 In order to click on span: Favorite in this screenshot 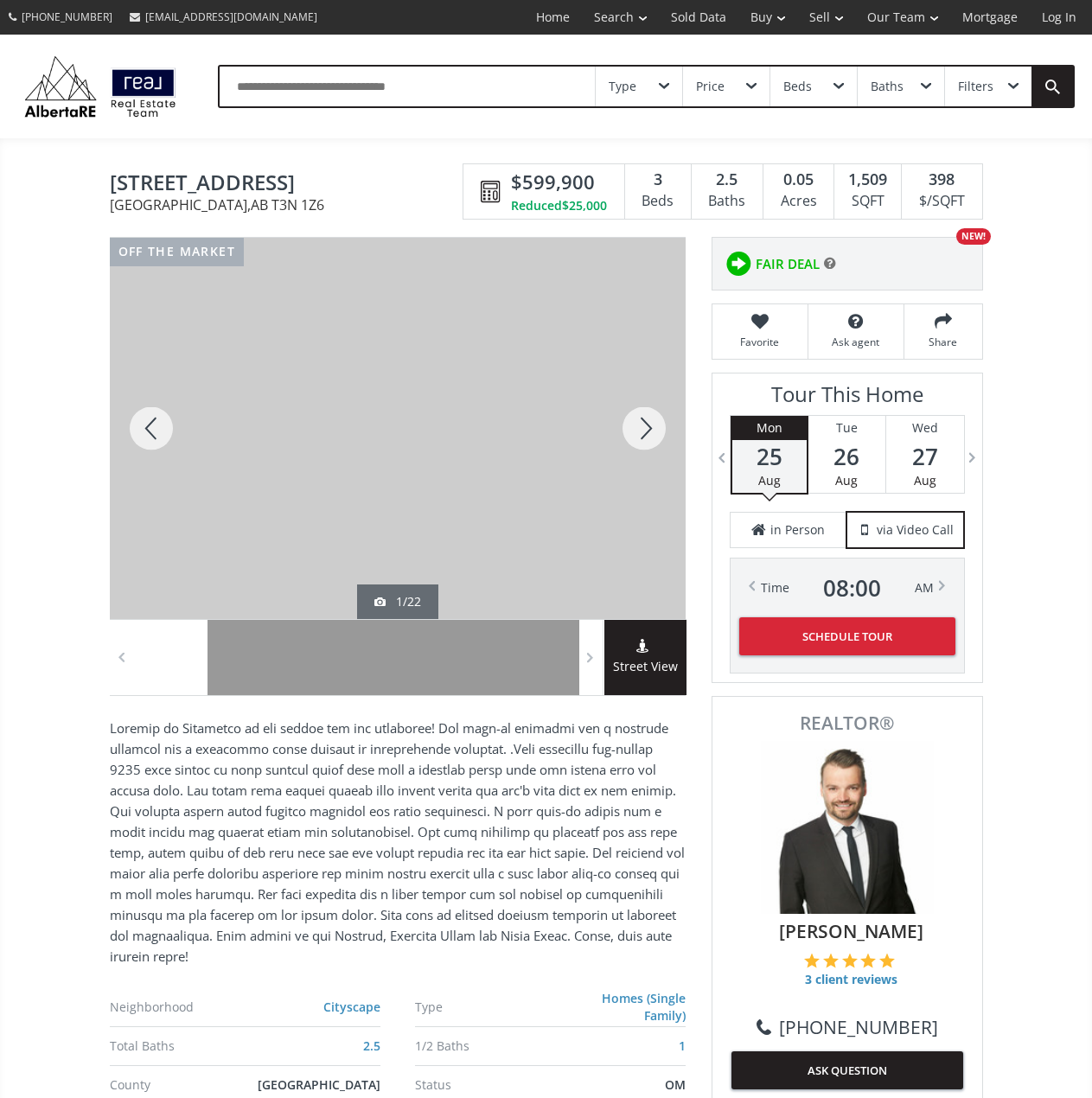, I will do `click(760, 342)`.